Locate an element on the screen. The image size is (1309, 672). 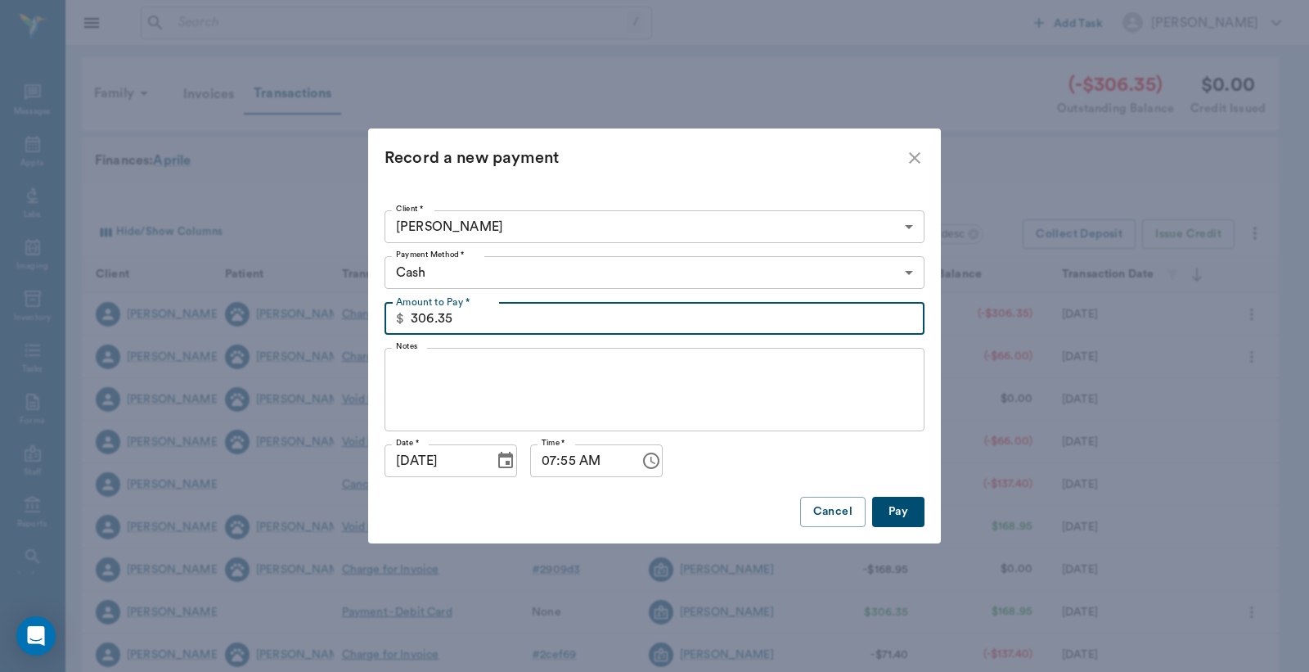
div: Open Intercom Messenger is located at coordinates (36, 636).